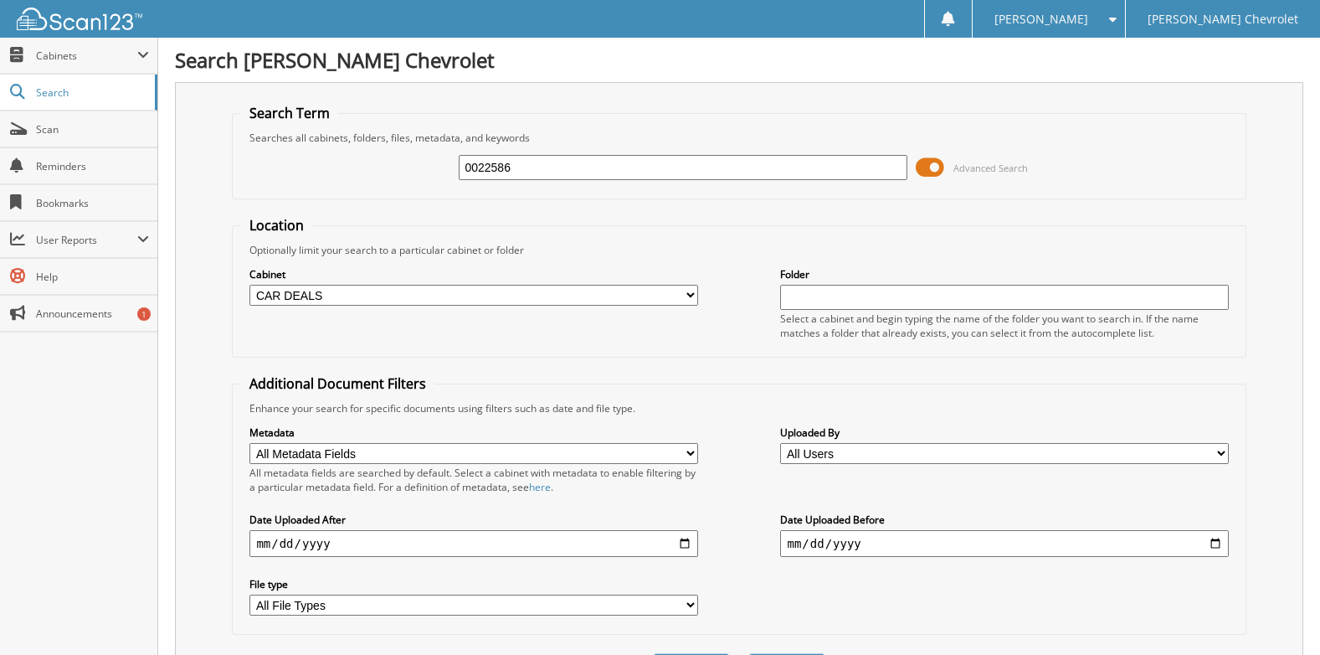 This screenshot has width=1320, height=655. What do you see at coordinates (92, 166) in the screenshot?
I see `span: Reminders` at bounding box center [92, 166].